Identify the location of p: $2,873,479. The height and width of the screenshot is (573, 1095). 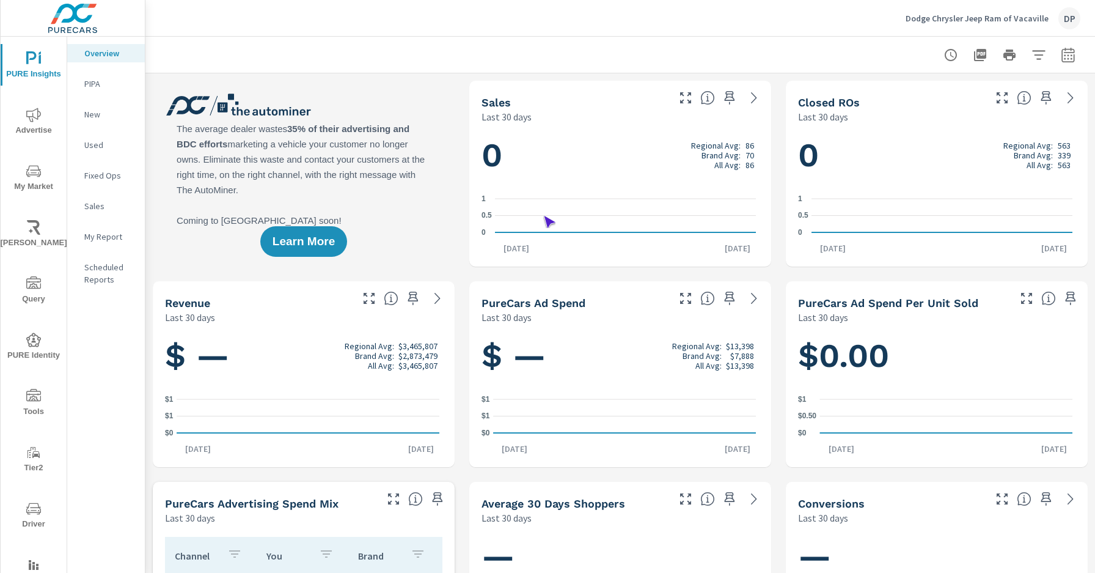
(418, 356).